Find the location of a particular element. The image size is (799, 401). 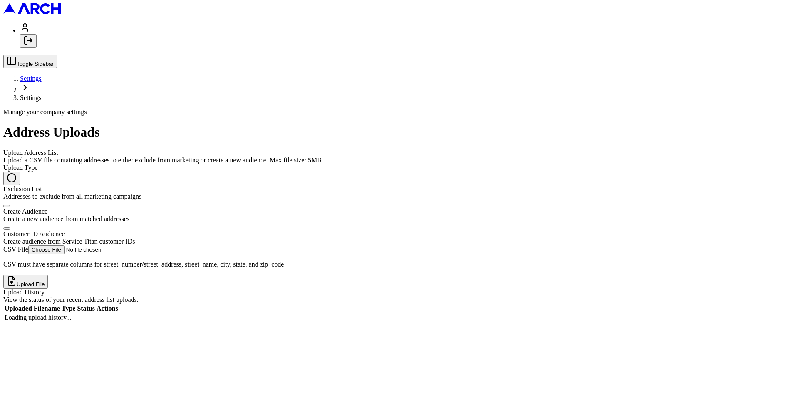

div: View the status of your recent address list uploads. is located at coordinates (400, 300).